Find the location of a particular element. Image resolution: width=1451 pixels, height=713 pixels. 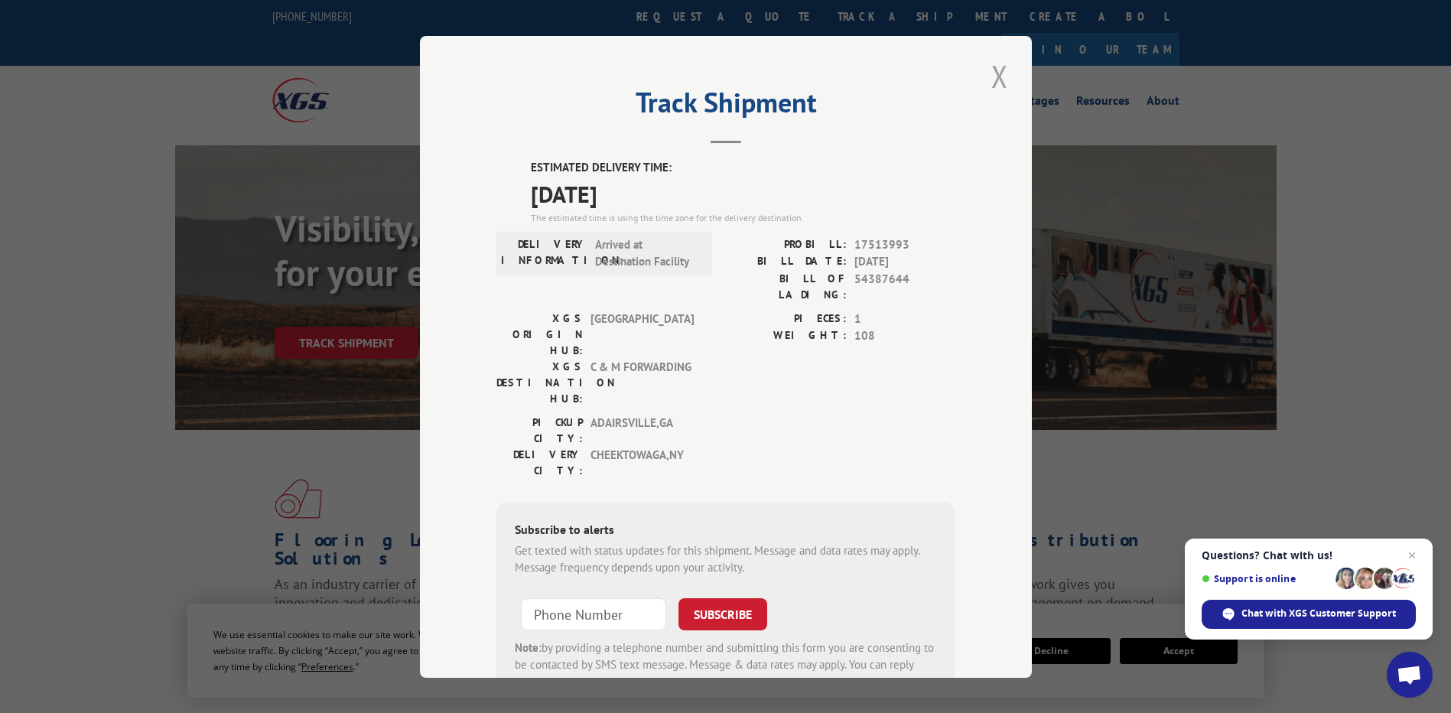

strong: Note: is located at coordinates (528, 647).